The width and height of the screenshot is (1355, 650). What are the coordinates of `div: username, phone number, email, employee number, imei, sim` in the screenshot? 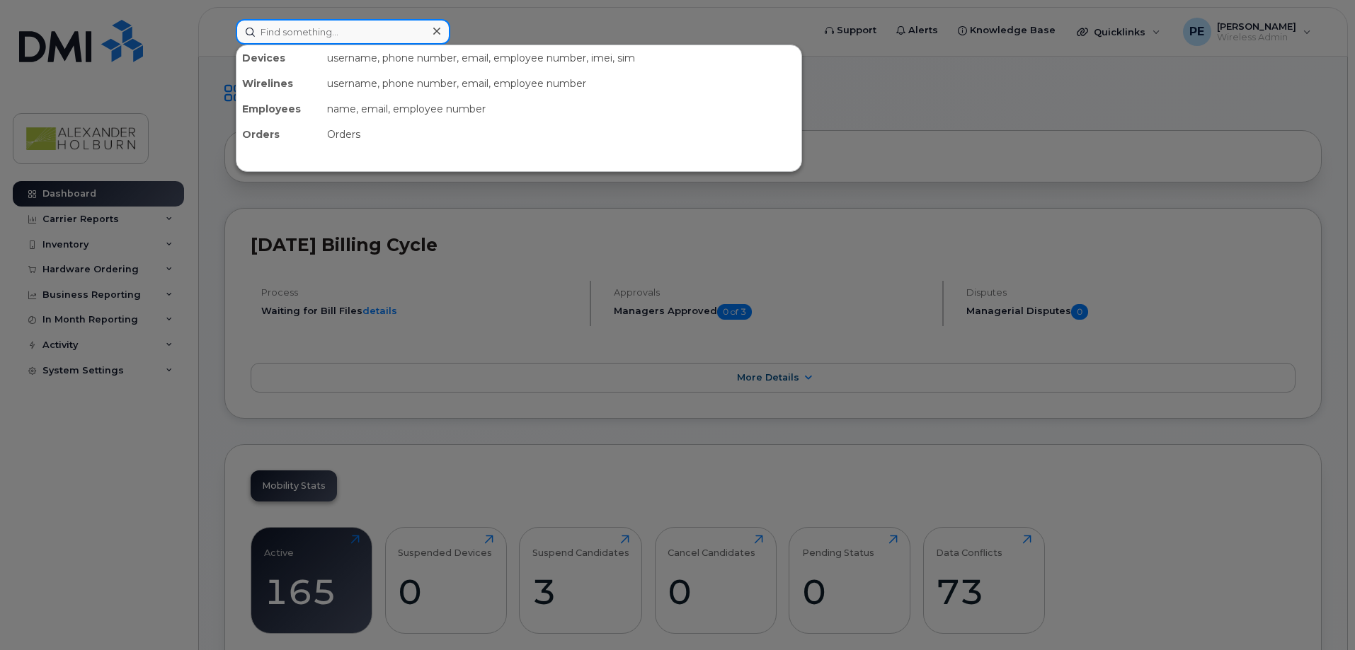 It's located at (561, 58).